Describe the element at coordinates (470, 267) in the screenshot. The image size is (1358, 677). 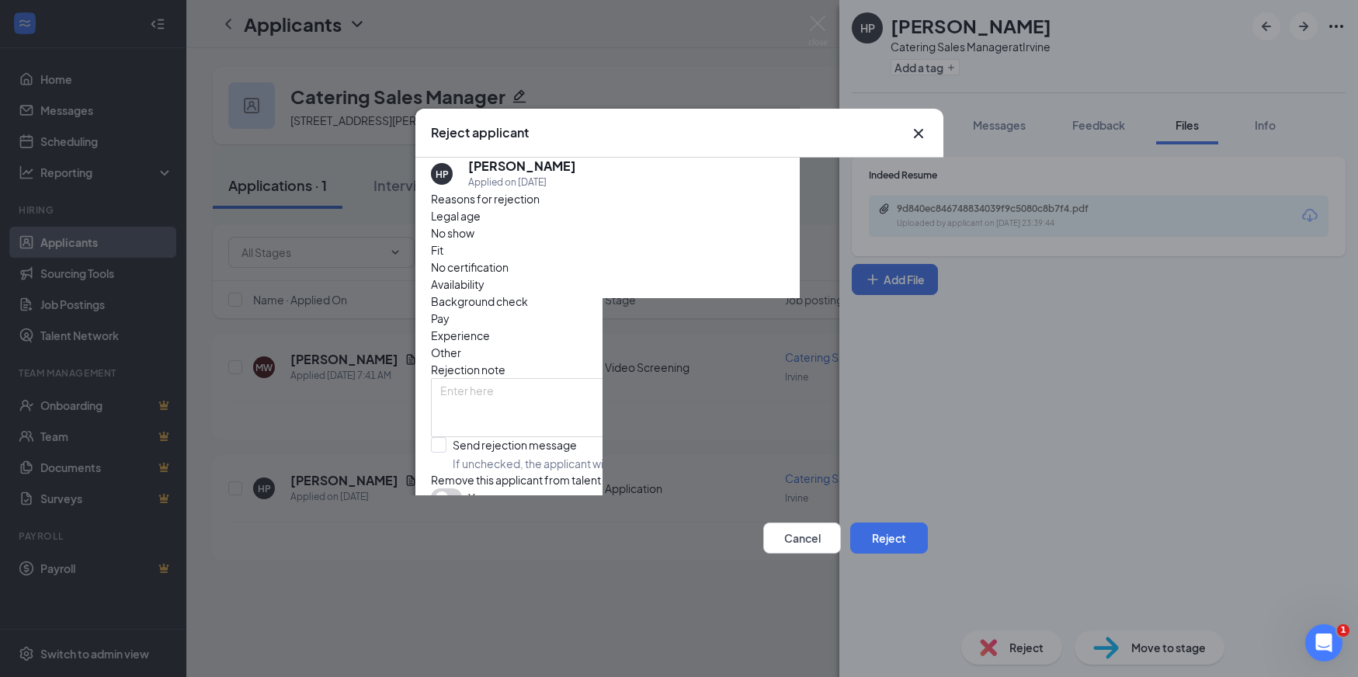
I see `span: No certification` at that location.